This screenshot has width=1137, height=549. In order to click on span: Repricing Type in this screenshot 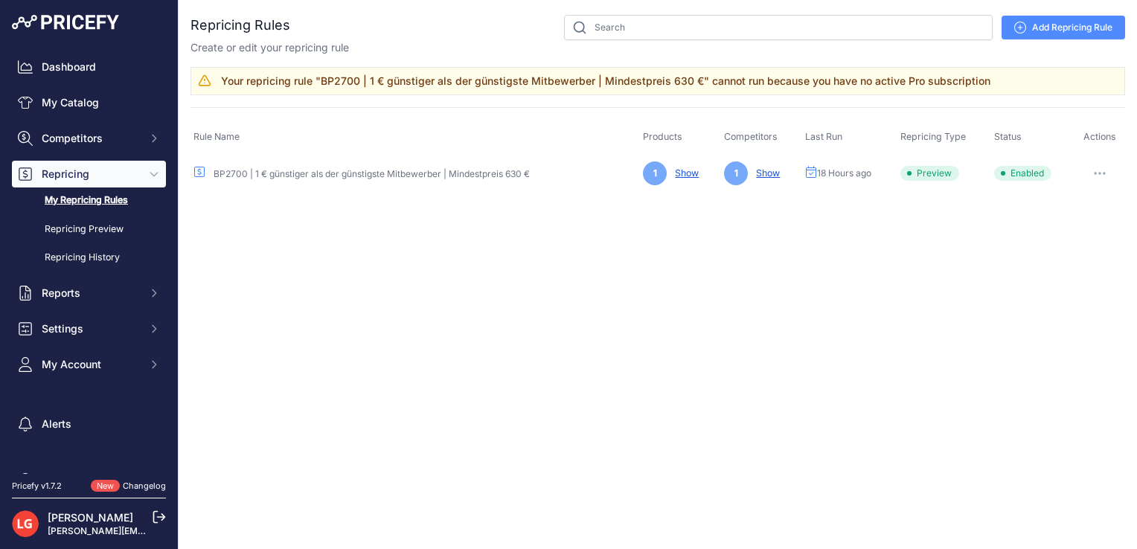, I will do `click(933, 136)`.